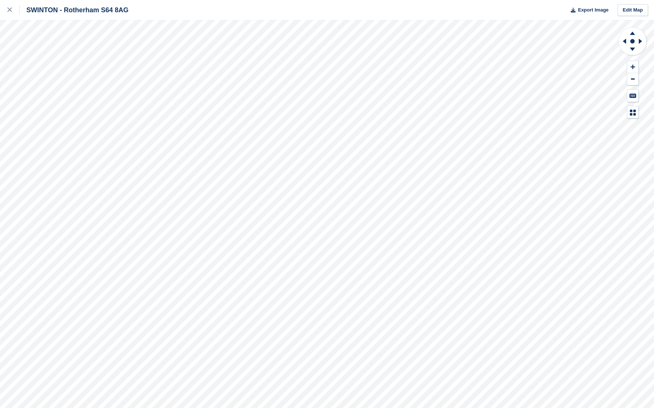 This screenshot has width=654, height=408. Describe the element at coordinates (633, 112) in the screenshot. I see `button: Map Legend` at that location.